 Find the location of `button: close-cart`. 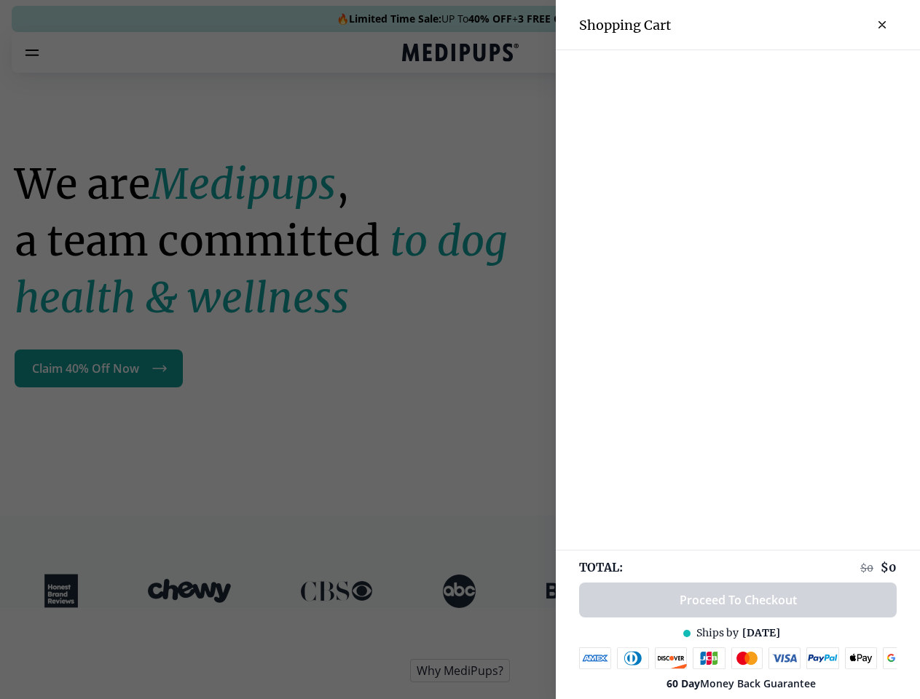

button: close-cart is located at coordinates (882, 25).